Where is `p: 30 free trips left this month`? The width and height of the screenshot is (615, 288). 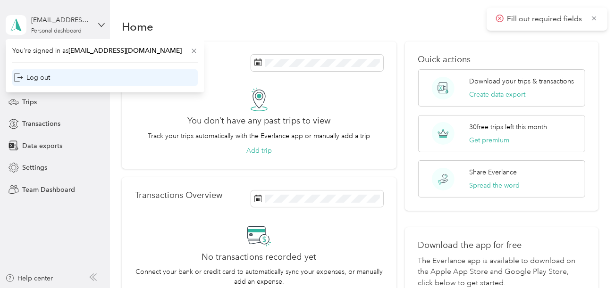
p: 30 free trips left this month is located at coordinates (508, 127).